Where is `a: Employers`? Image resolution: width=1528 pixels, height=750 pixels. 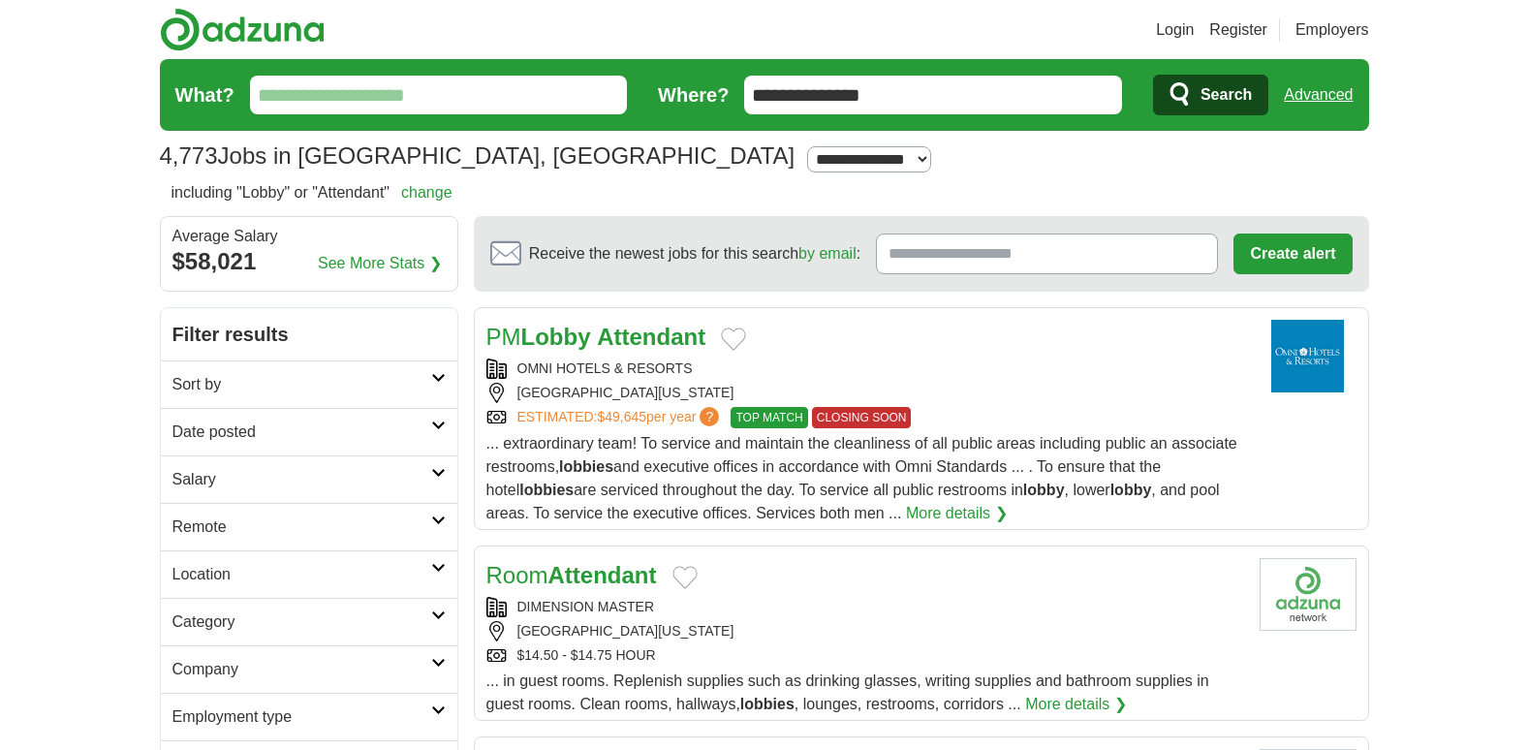
a: Employers is located at coordinates (1332, 30).